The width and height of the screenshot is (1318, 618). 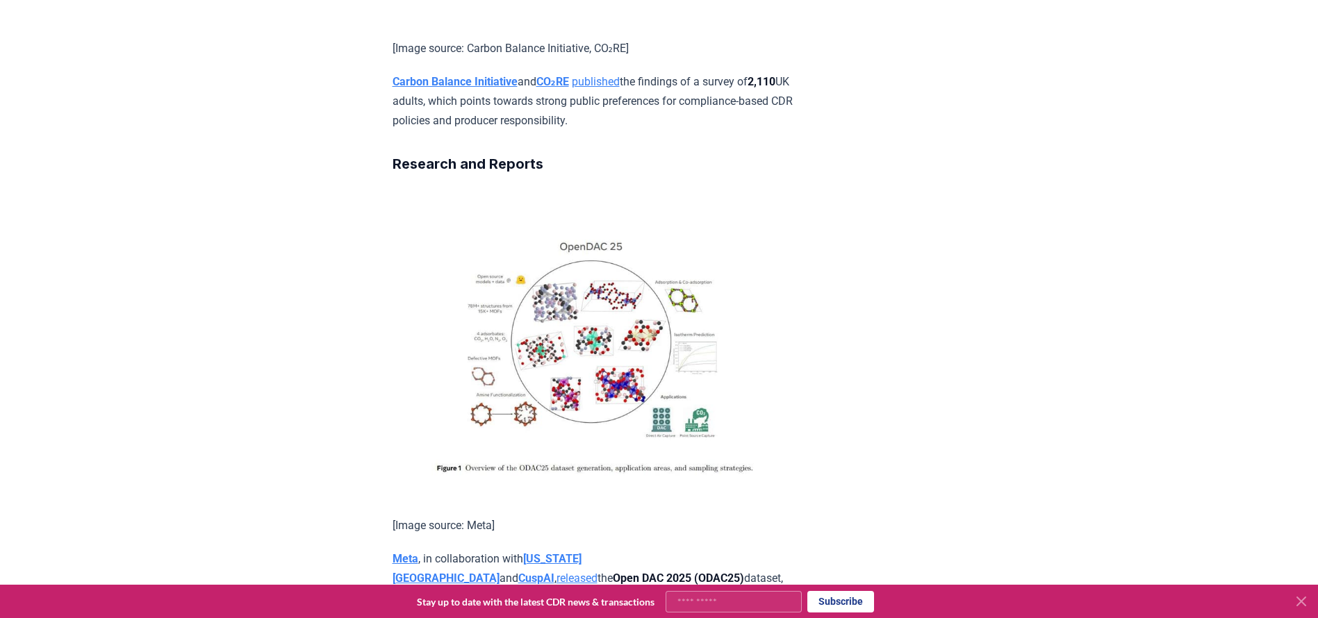 What do you see at coordinates (577, 578) in the screenshot?
I see `a: released` at bounding box center [577, 578].